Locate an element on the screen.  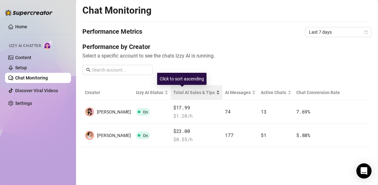
span: Select a specific account to see the chats Izzy AI is running. is located at coordinates (227, 56).